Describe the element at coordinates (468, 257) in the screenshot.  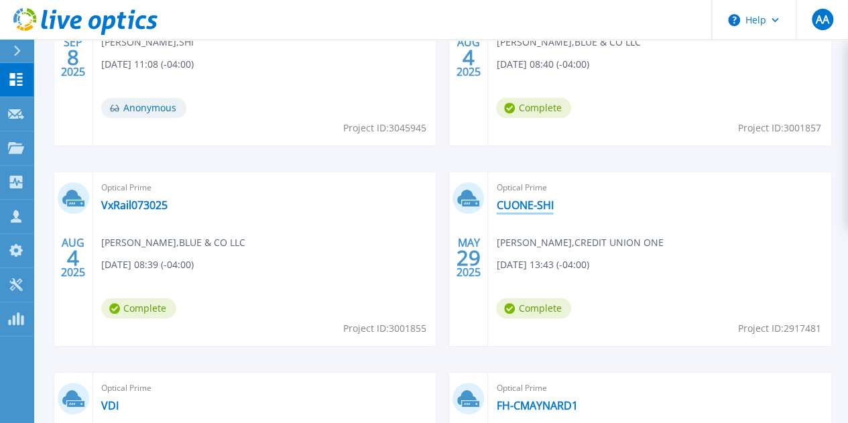
I see `span: 29` at that location.